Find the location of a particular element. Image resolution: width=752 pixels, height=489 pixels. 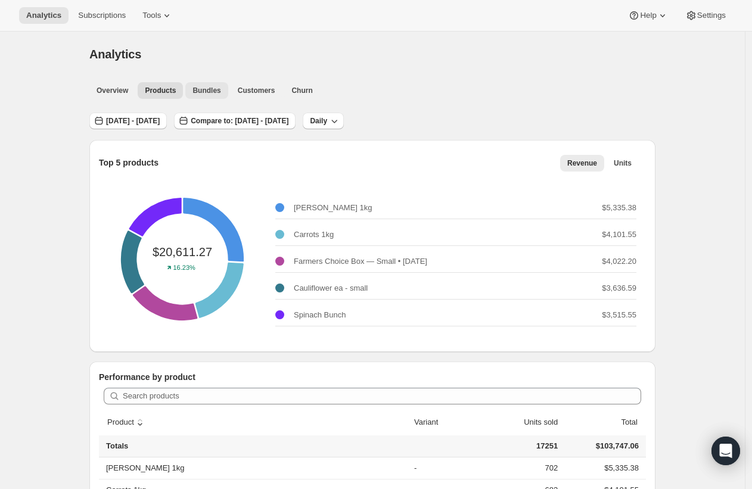

th: Totals is located at coordinates (255, 447).